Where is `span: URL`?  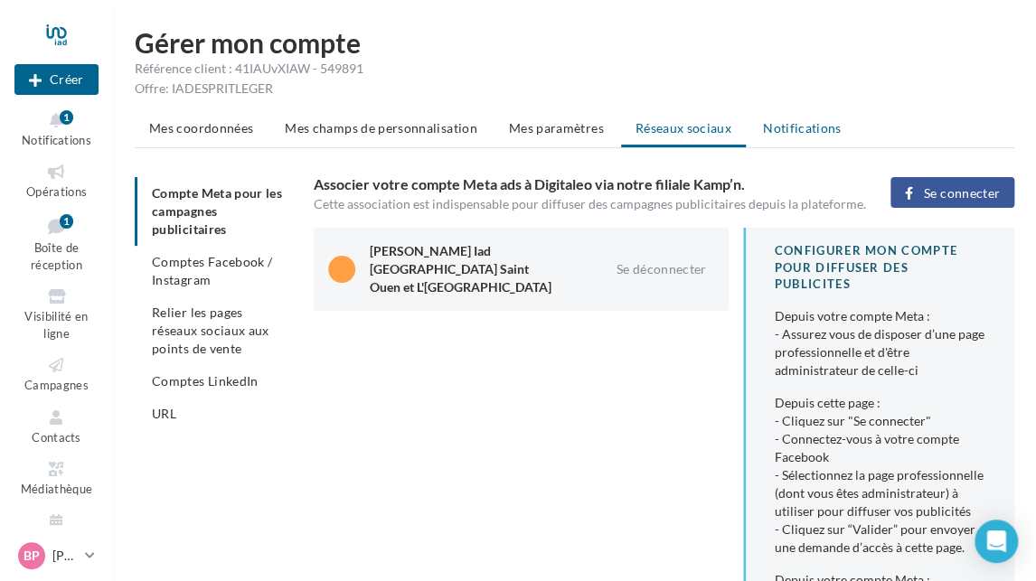
span: URL is located at coordinates (164, 413).